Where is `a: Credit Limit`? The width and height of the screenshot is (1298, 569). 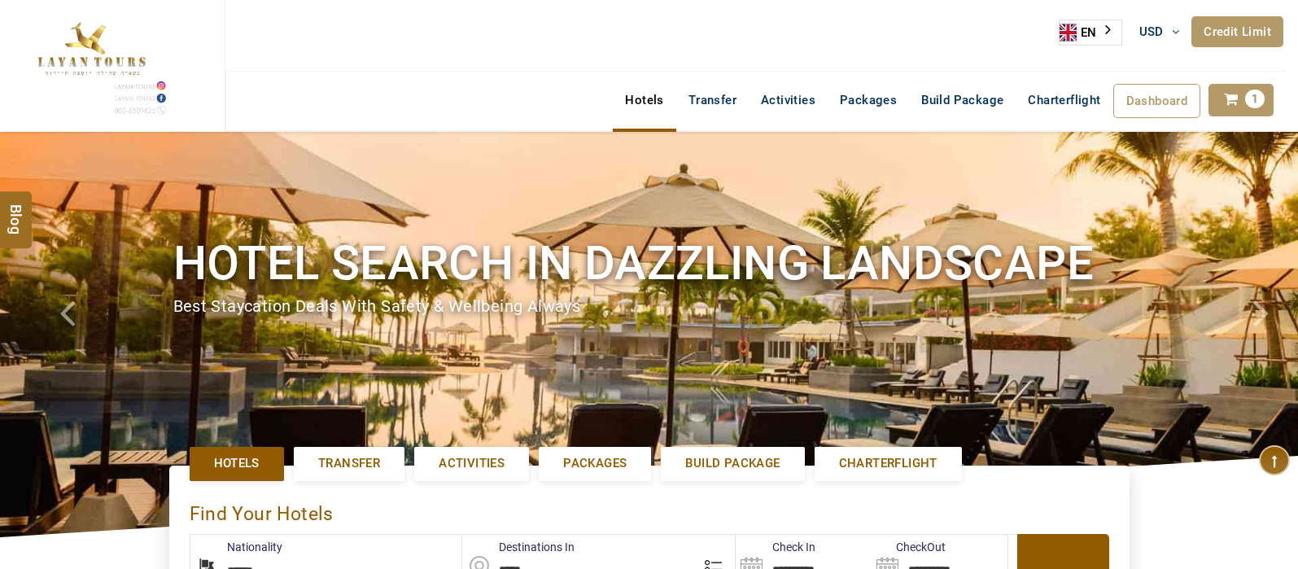
a: Credit Limit is located at coordinates (1237, 32).